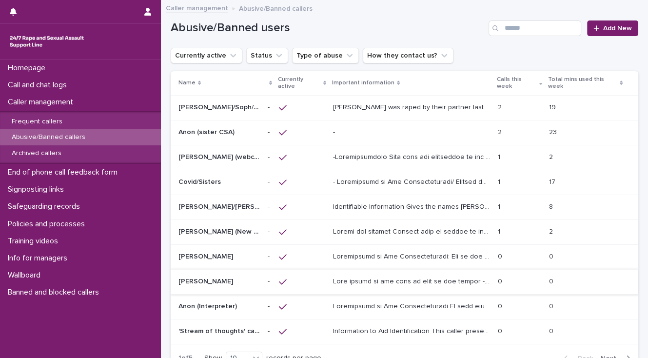  I want to click on p: Calls this week, so click(516, 83).